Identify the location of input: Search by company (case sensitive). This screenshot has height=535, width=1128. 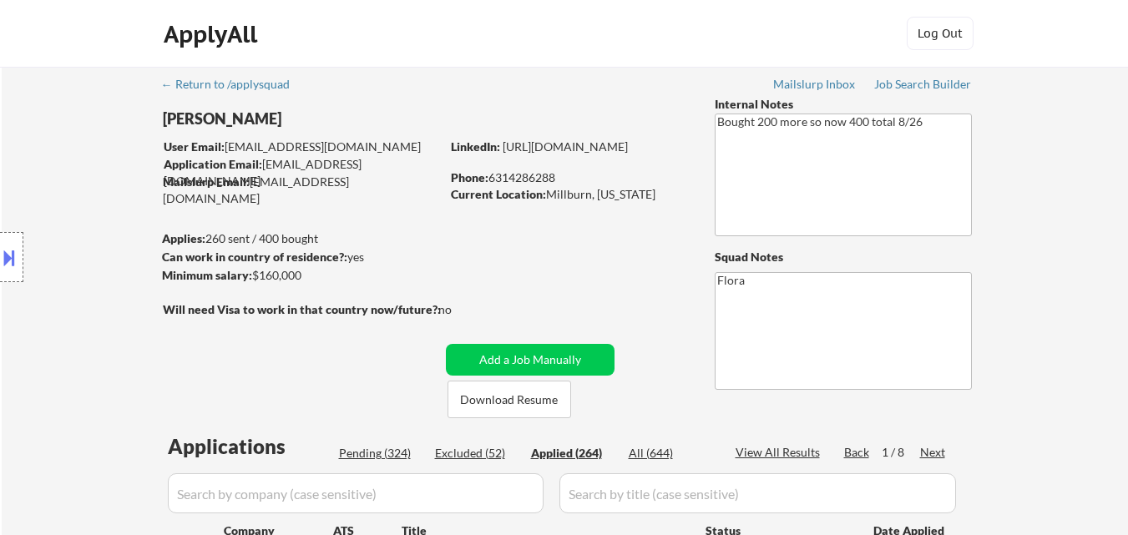
(356, 493).